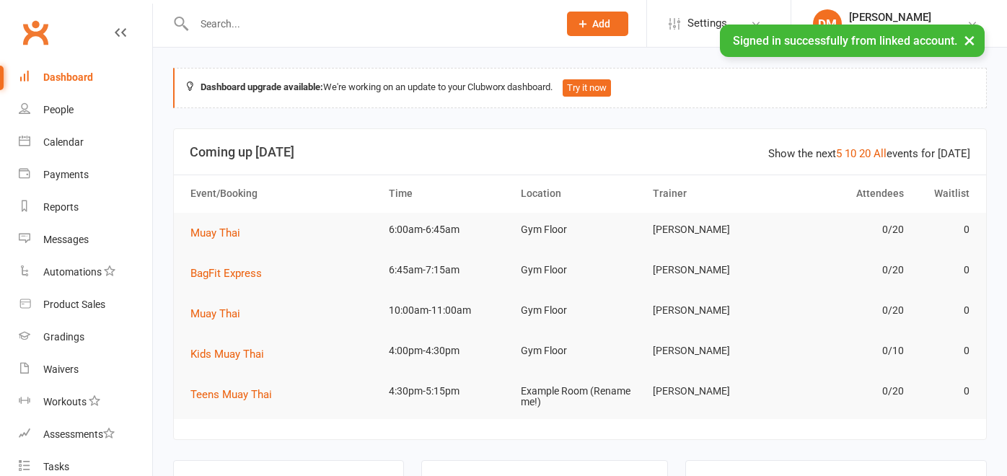 The image size is (1007, 476). Describe the element at coordinates (85, 175) in the screenshot. I see `a: Payments` at that location.